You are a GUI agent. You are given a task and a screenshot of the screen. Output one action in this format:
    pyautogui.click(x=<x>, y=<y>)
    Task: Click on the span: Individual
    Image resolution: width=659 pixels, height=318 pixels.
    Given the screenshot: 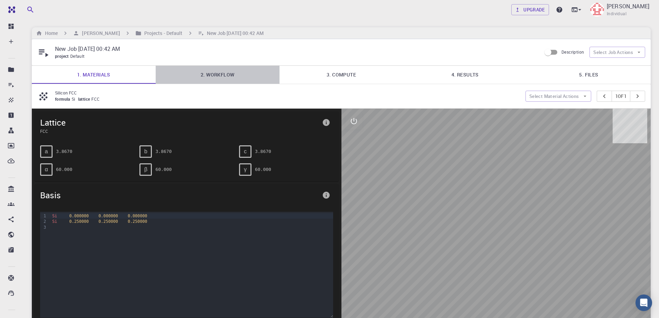 What is the action you would take?
    pyautogui.click(x=616, y=14)
    